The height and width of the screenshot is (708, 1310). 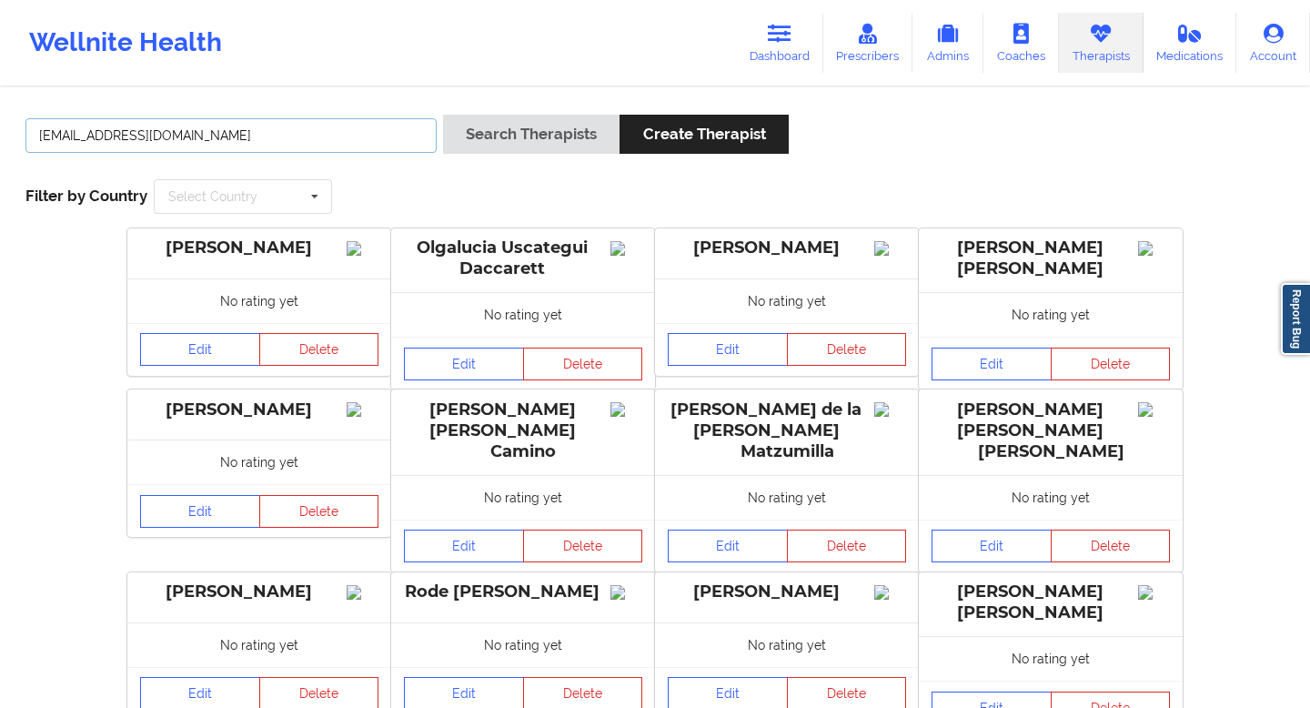 What do you see at coordinates (1021, 43) in the screenshot?
I see `a: Coaches` at bounding box center [1021, 43].